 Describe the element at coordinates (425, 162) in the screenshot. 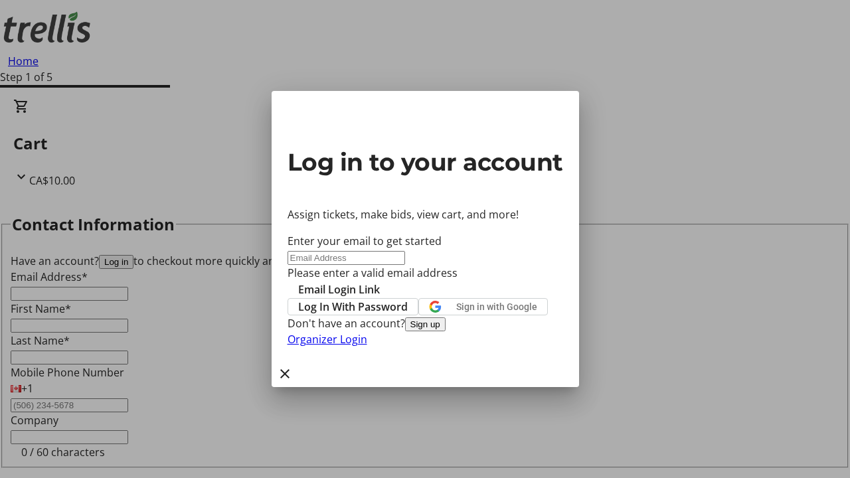

I see `h2: Log in to your account` at that location.